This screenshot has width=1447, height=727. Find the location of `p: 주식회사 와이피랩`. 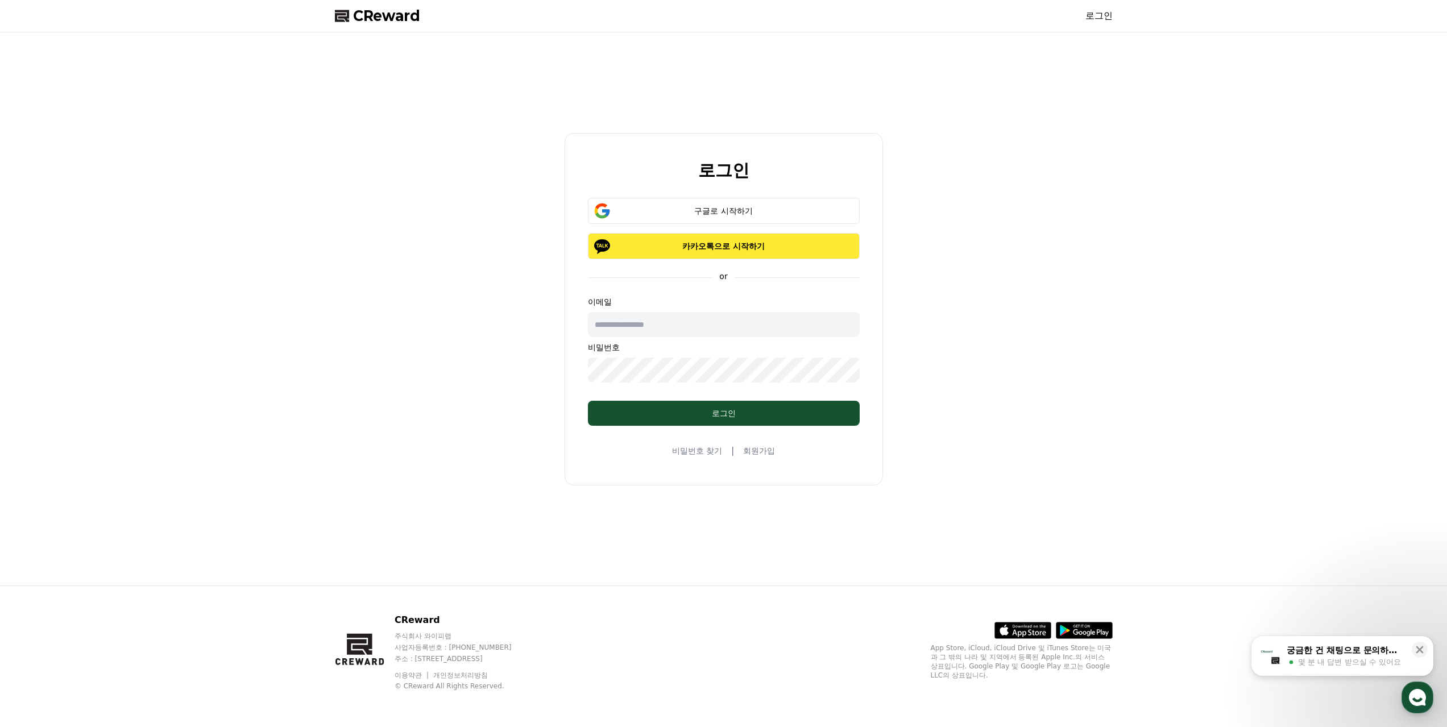

p: 주식회사 와이피랩 is located at coordinates (464, 636).